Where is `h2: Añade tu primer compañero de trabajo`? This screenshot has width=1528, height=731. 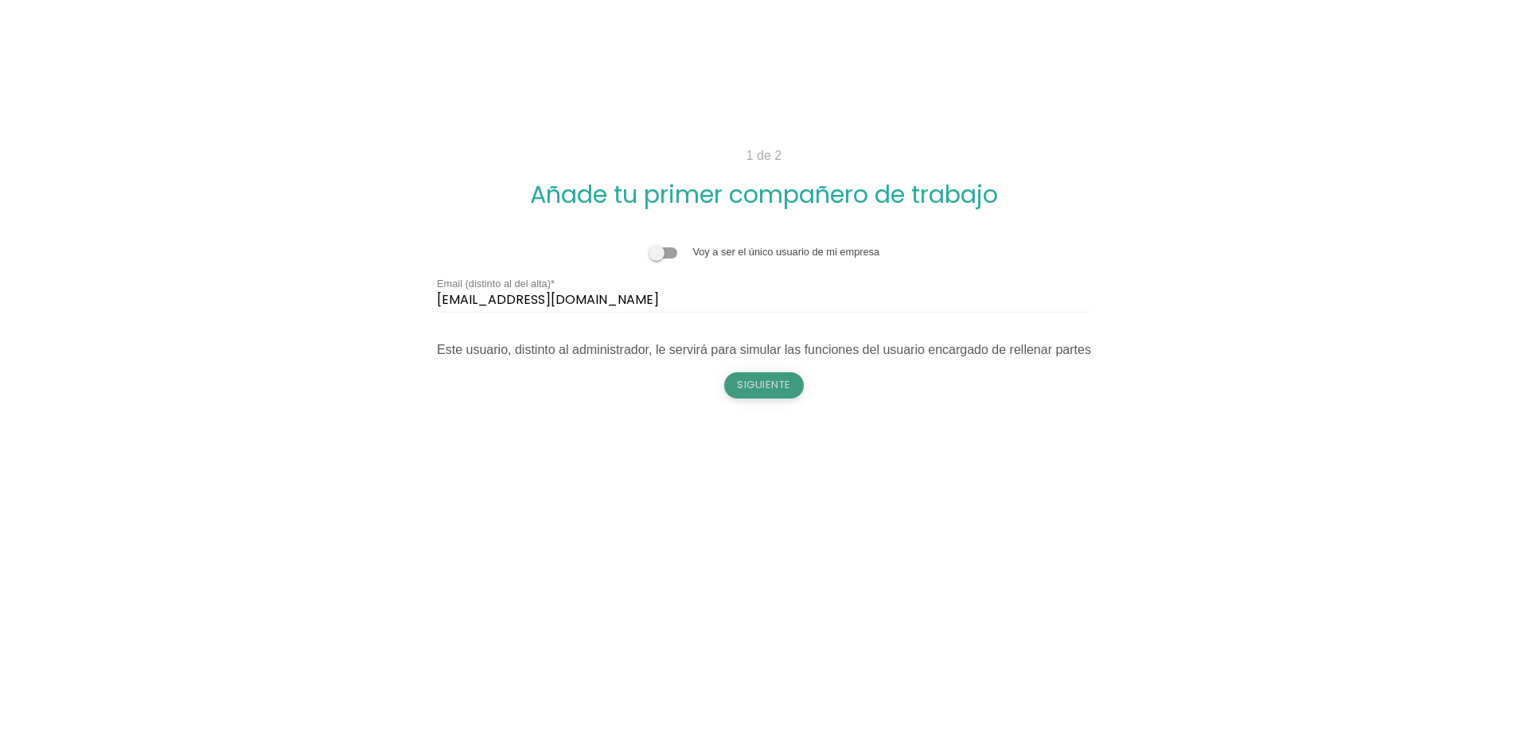
h2: Añade tu primer compañero de trabajo is located at coordinates (764, 194).